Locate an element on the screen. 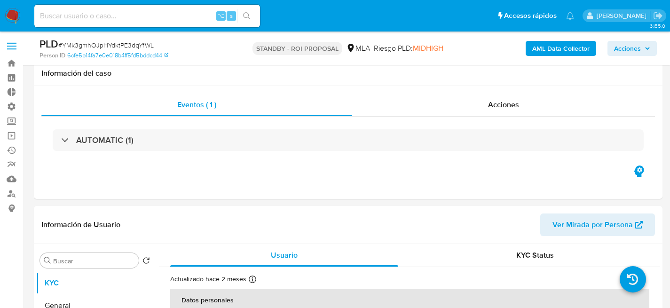 This screenshot has height=308, width=670. p: Actualizado hace 2 meses is located at coordinates (208, 279).